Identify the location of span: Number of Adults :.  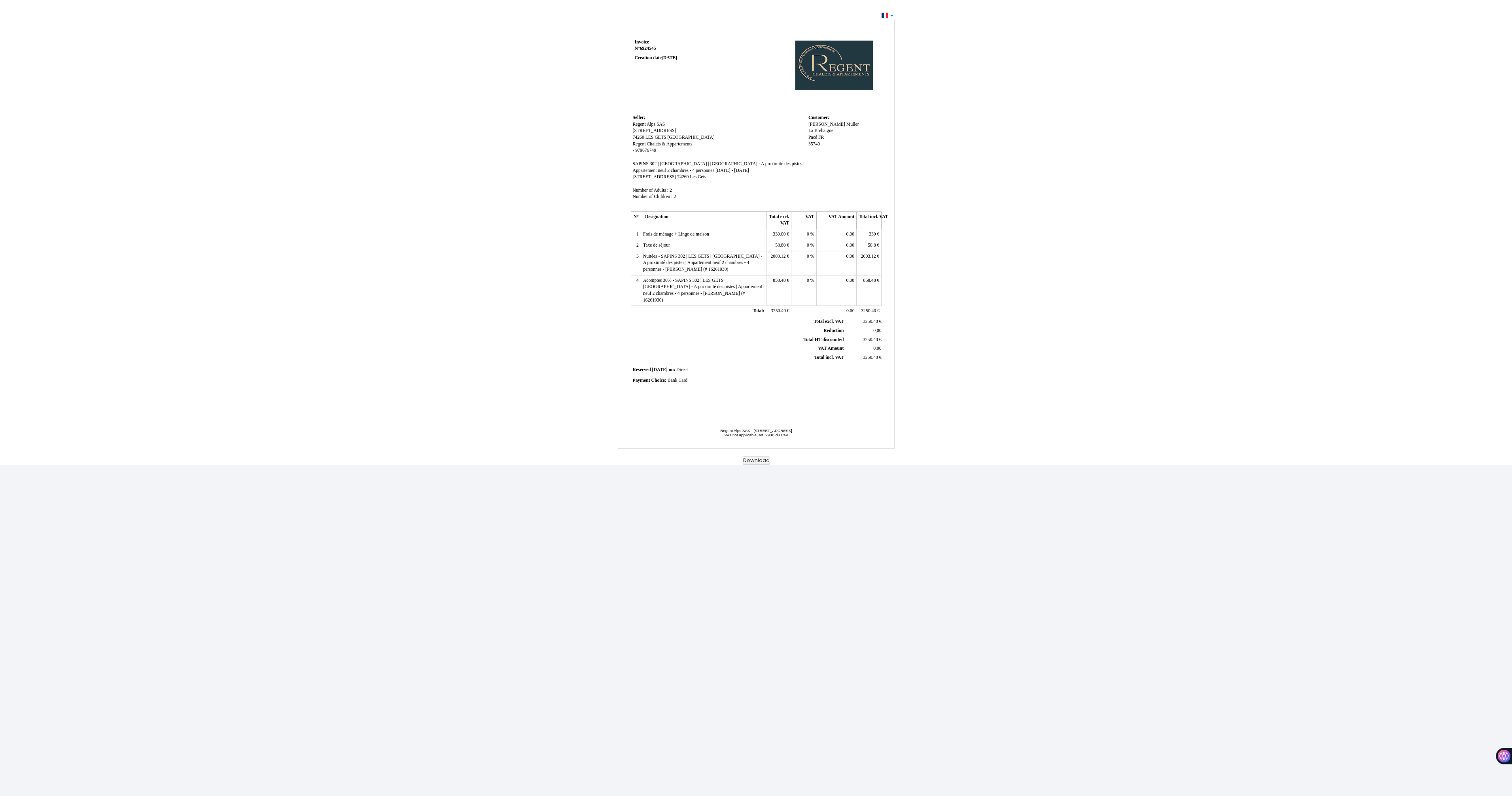
(650, 190).